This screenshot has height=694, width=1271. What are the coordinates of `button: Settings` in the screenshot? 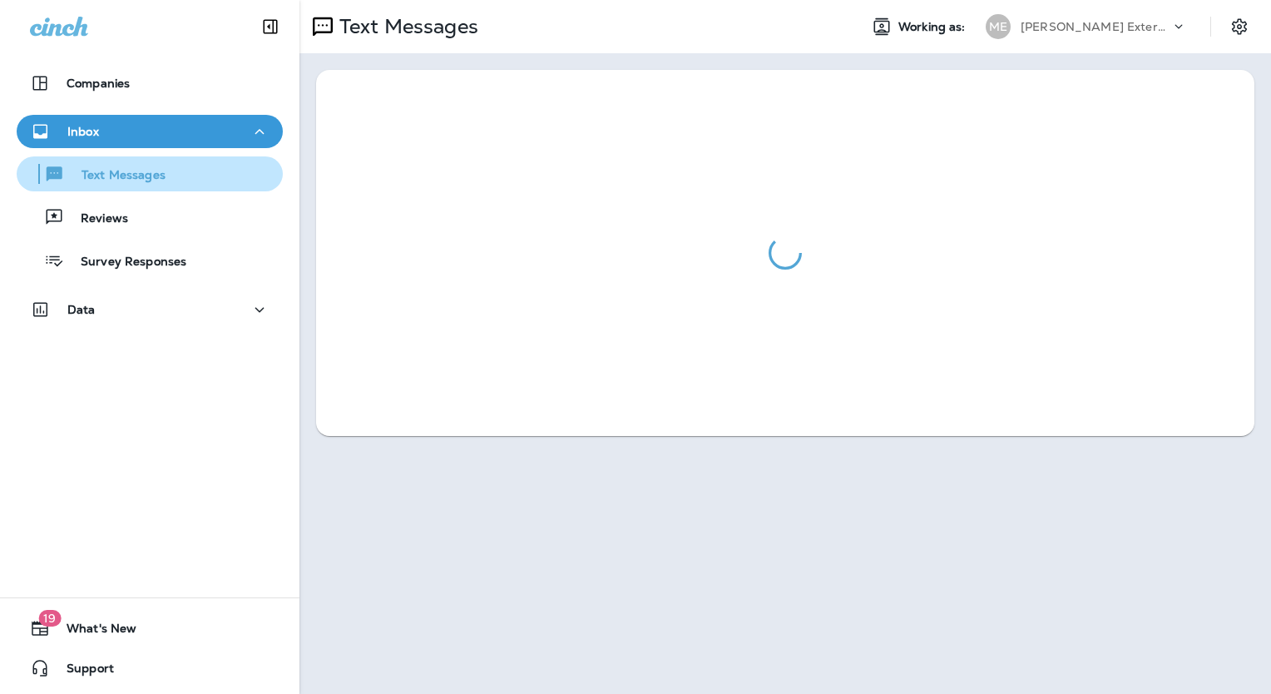 It's located at (1240, 27).